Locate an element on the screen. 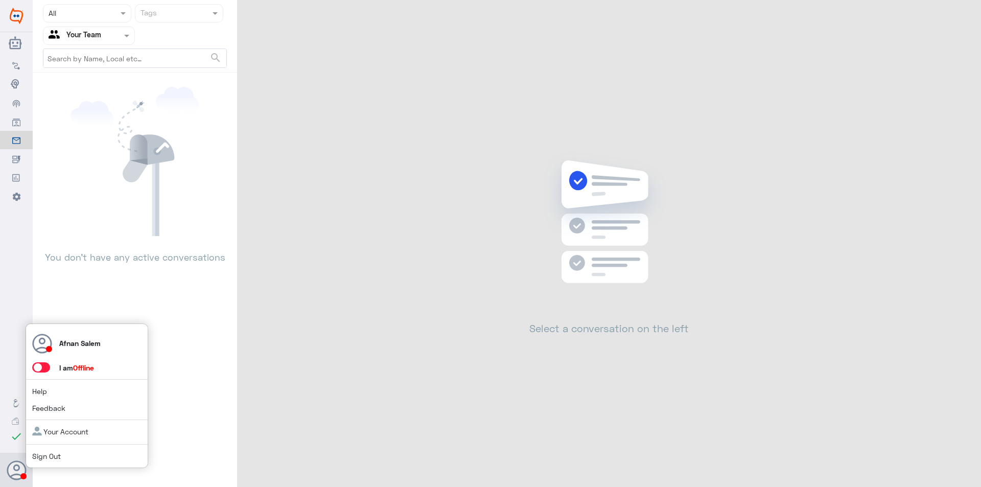 This screenshot has width=981, height=487. img: Widebot Logo is located at coordinates (16, 16).